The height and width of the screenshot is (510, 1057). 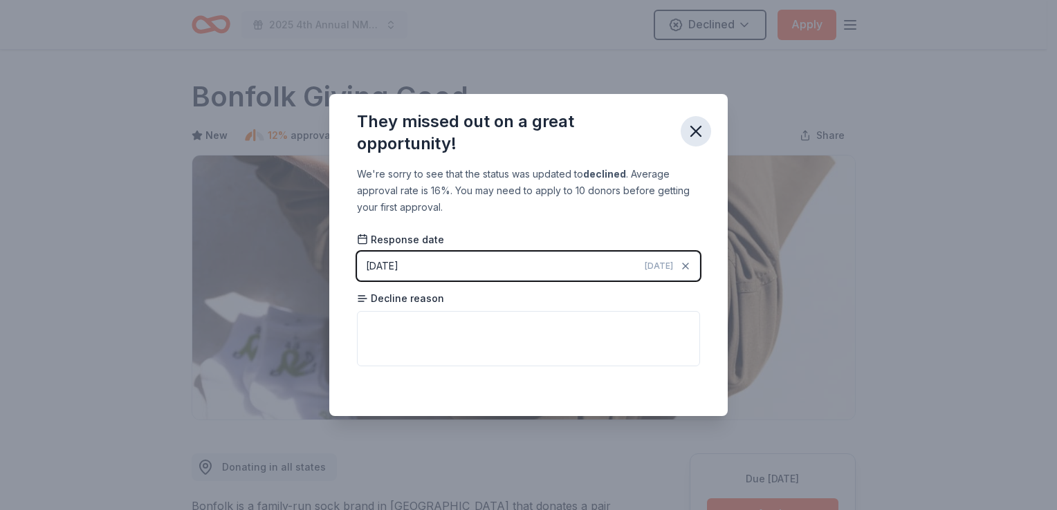 What do you see at coordinates (605, 174) in the screenshot?
I see `b: declined` at bounding box center [605, 174].